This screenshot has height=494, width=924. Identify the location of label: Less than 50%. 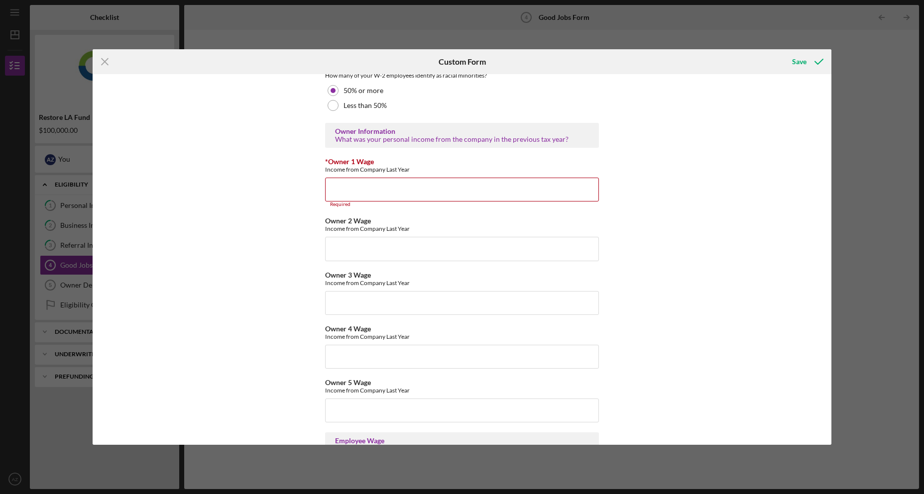
(365, 106).